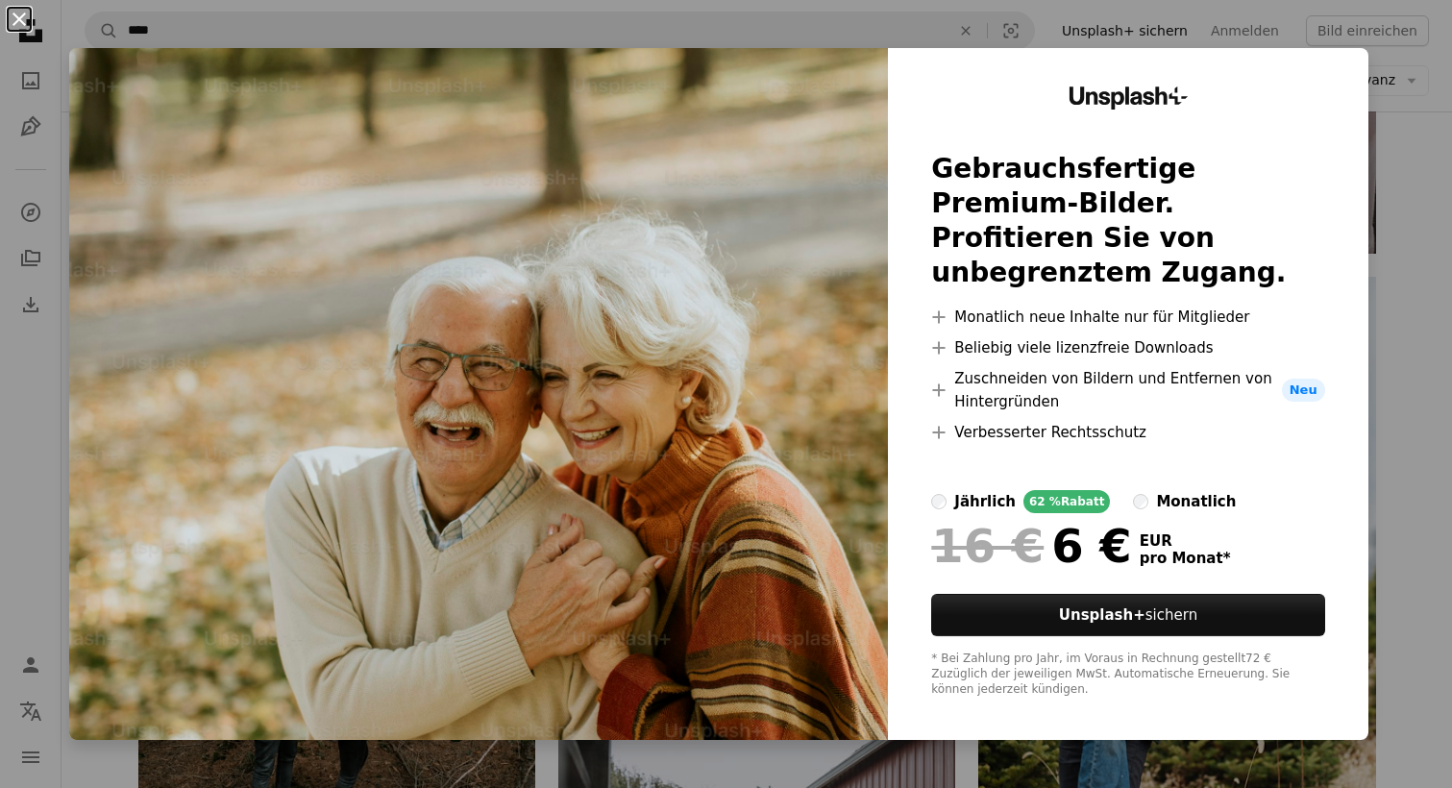 The image size is (1452, 788). I want to click on div: * Bei Zahlung pro Jahr, im Voraus in Rechnung gestellt 72 € Zuzüglich der jeweiligen MwSt. Automa..., so click(1127, 674).